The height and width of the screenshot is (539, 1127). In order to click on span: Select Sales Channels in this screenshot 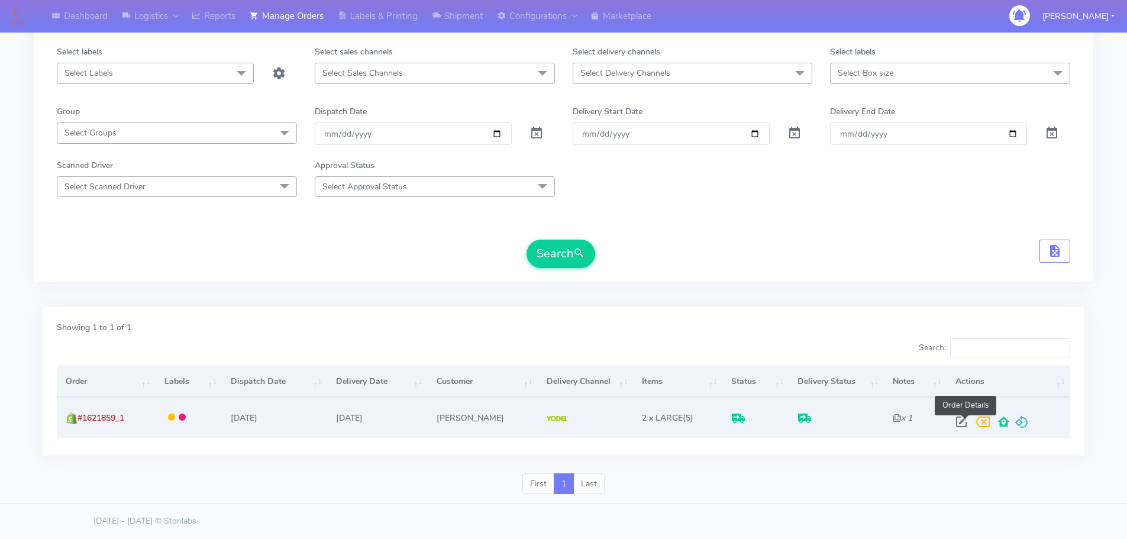, I will do `click(363, 73)`.